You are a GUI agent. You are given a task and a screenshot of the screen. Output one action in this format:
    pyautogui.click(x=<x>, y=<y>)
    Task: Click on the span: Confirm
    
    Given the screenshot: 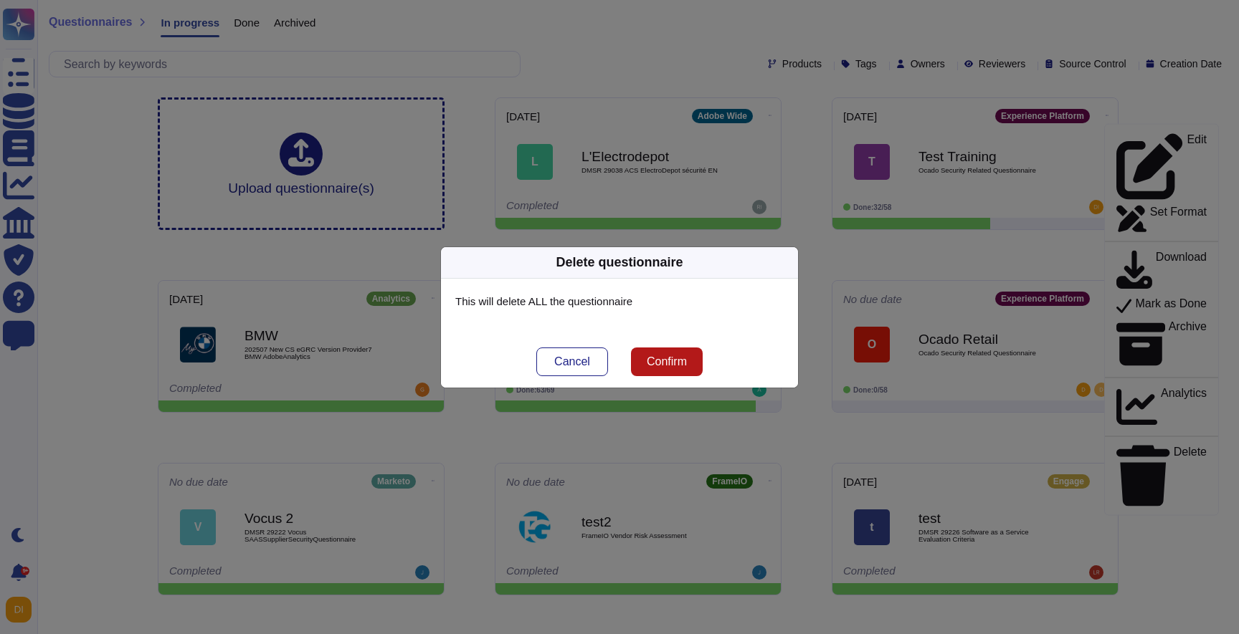 What is the action you would take?
    pyautogui.click(x=667, y=362)
    